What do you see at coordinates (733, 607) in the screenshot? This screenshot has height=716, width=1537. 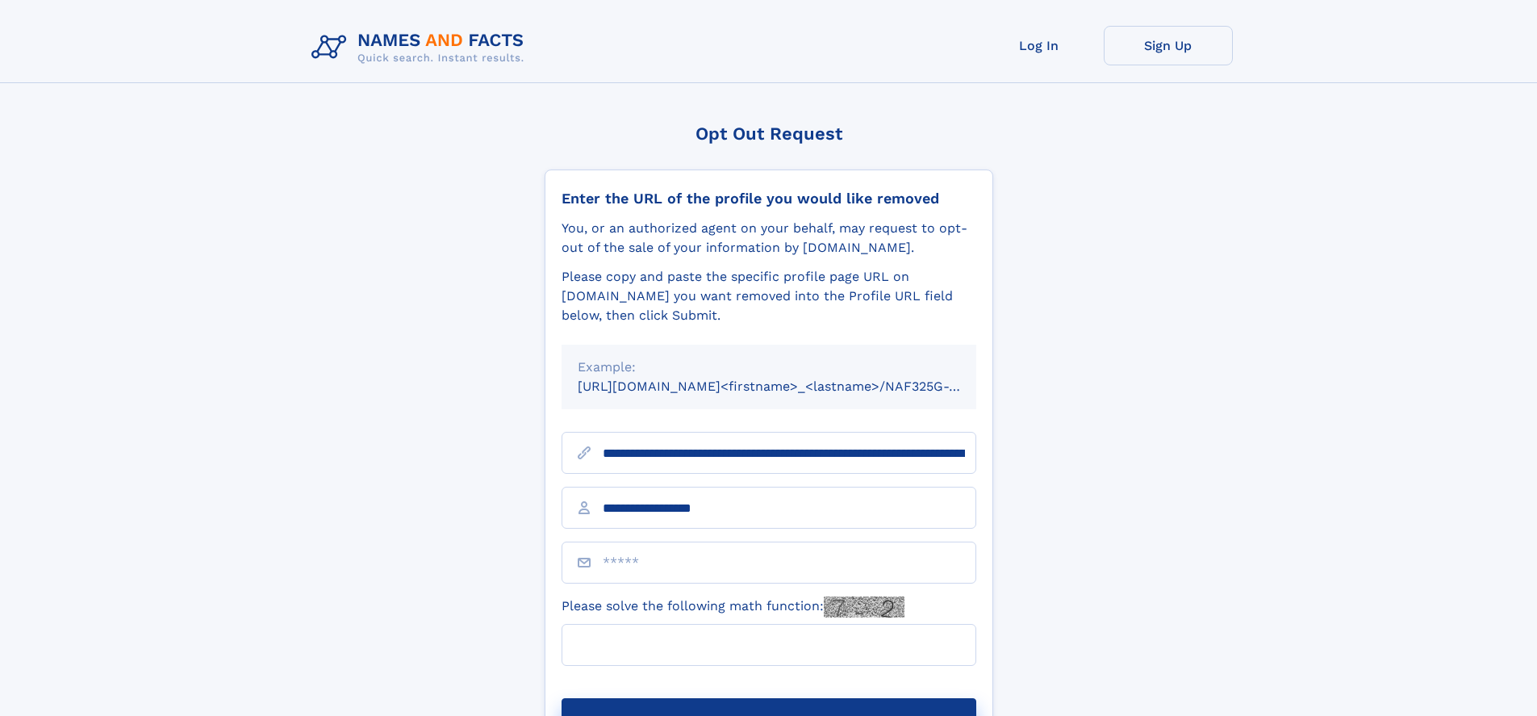 I see `label: Please solve the following math function:` at bounding box center [733, 607].